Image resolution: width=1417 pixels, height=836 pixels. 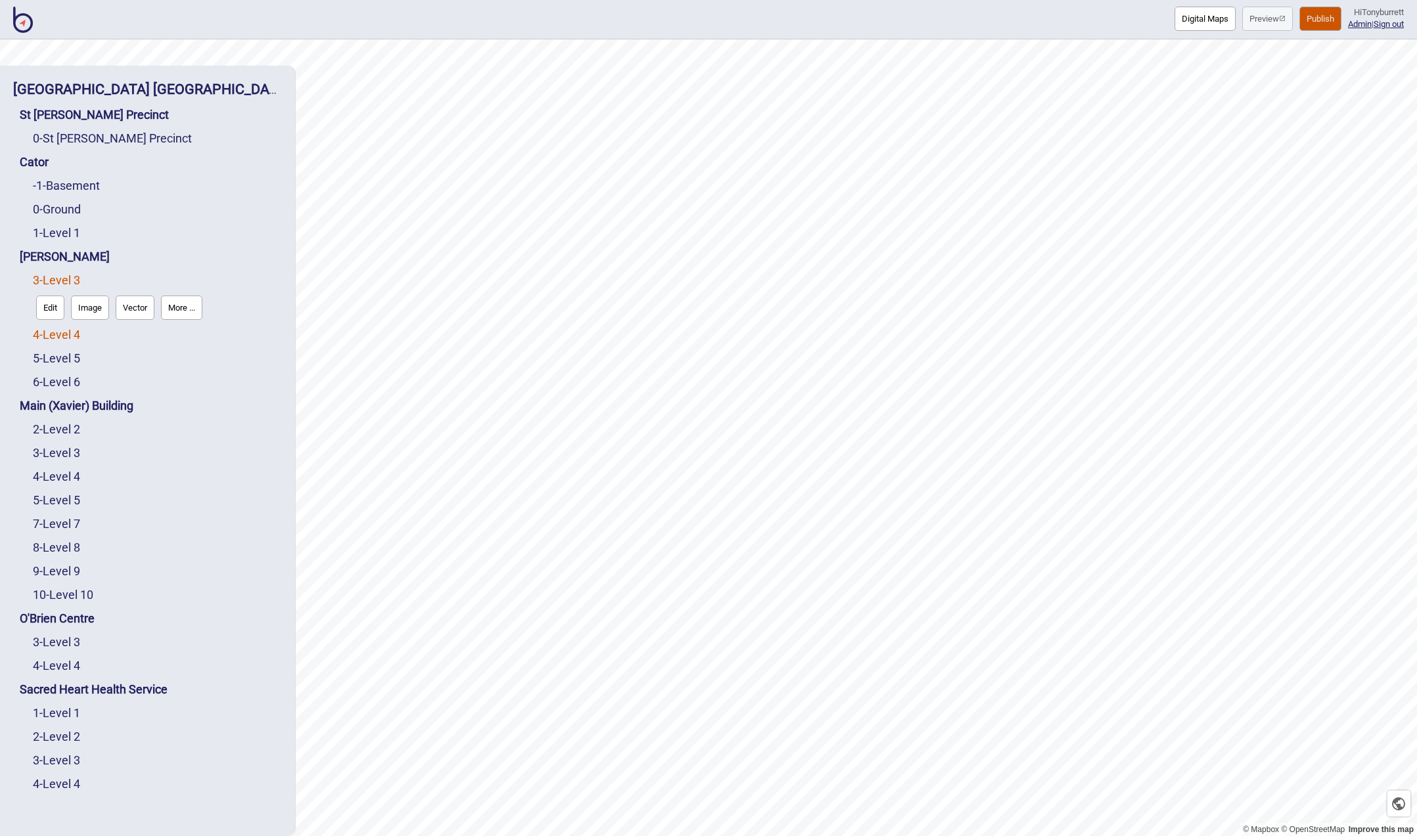 What do you see at coordinates (150, 690) in the screenshot?
I see `div: Sacred Heart Health Service` at bounding box center [150, 690].